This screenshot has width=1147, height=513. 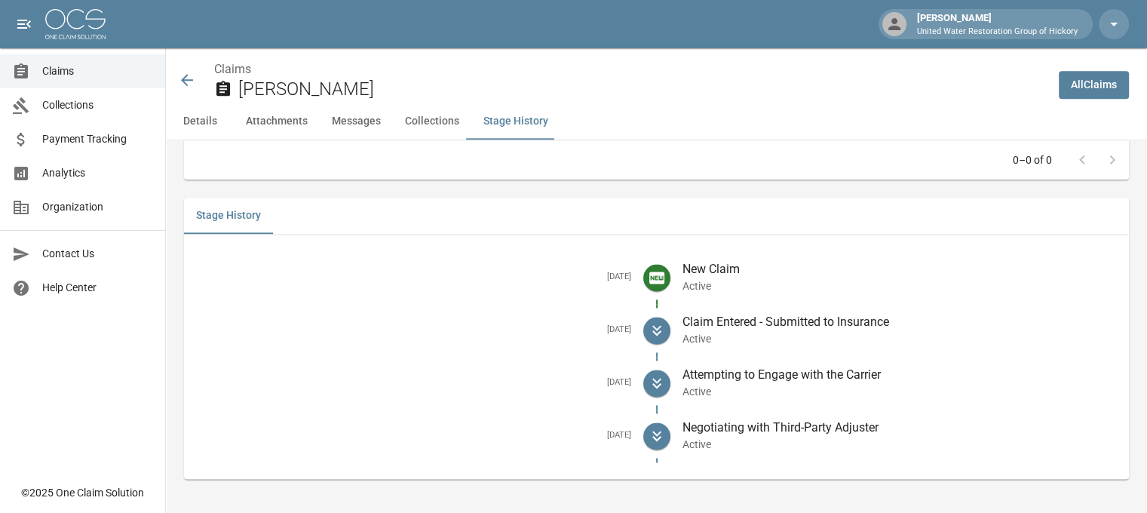 What do you see at coordinates (277, 121) in the screenshot?
I see `button: Attachments` at bounding box center [277, 121].